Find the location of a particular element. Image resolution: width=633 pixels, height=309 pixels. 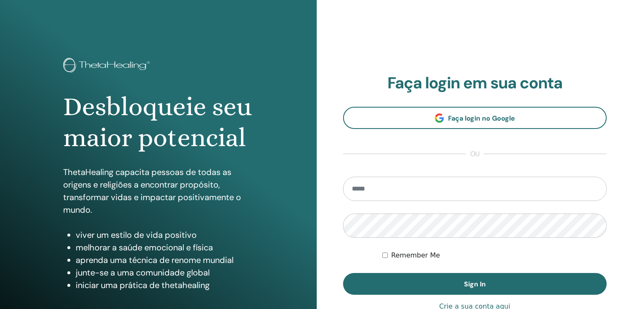

h1: Desbloqueie seu maior potencial is located at coordinates (158, 122).